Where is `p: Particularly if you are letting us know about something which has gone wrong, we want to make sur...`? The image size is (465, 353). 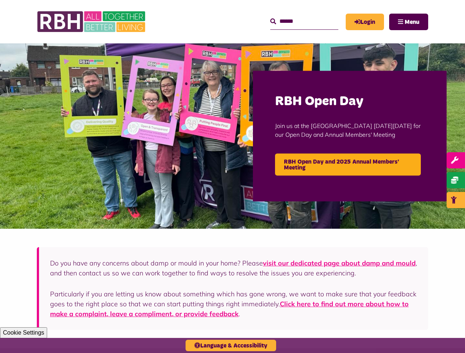 p: Particularly if you are letting us know about something which has gone wrong, we want to make sur... is located at coordinates (233, 304).